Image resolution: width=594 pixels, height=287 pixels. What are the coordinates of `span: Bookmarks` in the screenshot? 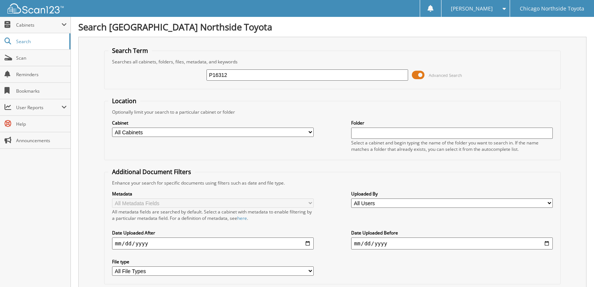 It's located at (41, 91).